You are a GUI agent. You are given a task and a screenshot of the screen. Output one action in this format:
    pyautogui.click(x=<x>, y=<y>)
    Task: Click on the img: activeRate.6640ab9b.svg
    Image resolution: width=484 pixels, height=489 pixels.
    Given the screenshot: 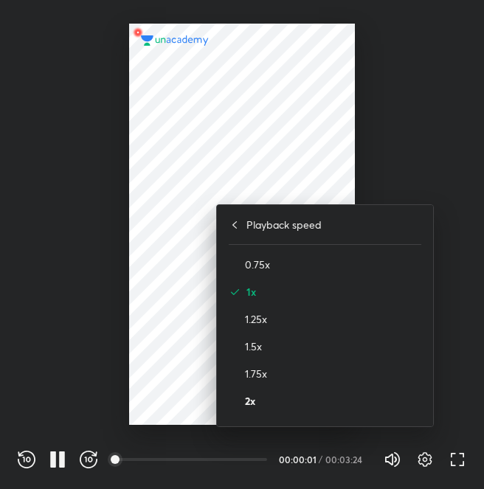 What is the action you would take?
    pyautogui.click(x=235, y=292)
    